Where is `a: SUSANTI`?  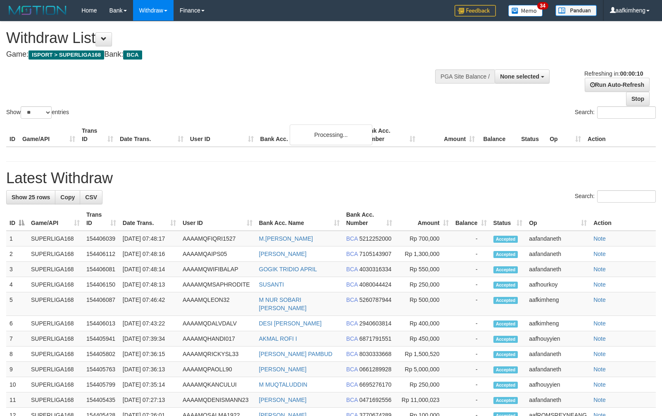
a: SUSANTI is located at coordinates (272, 284).